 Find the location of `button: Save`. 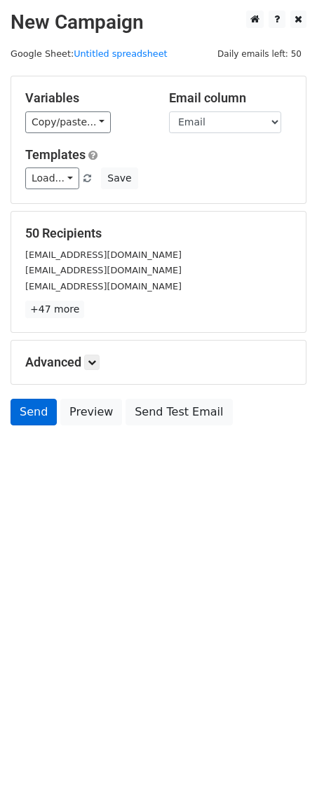

button: Save is located at coordinates (119, 178).